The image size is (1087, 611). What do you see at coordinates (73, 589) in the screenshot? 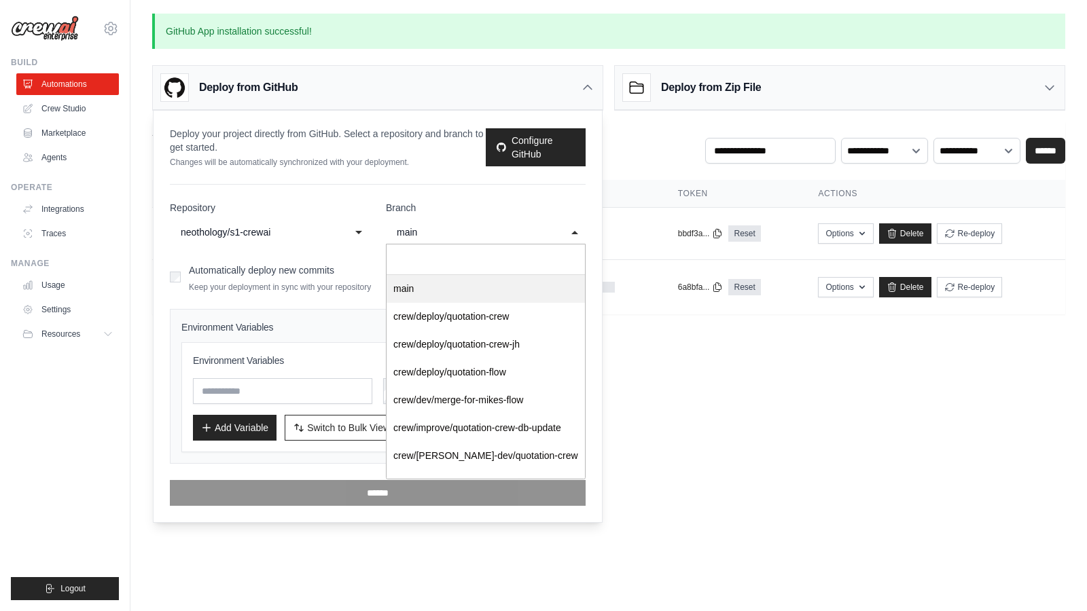
I see `span: Logout` at bounding box center [73, 589].